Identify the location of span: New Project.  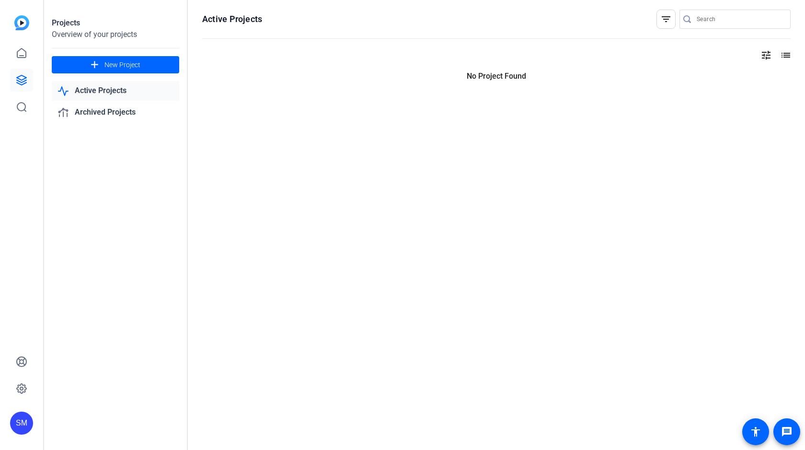
(122, 65).